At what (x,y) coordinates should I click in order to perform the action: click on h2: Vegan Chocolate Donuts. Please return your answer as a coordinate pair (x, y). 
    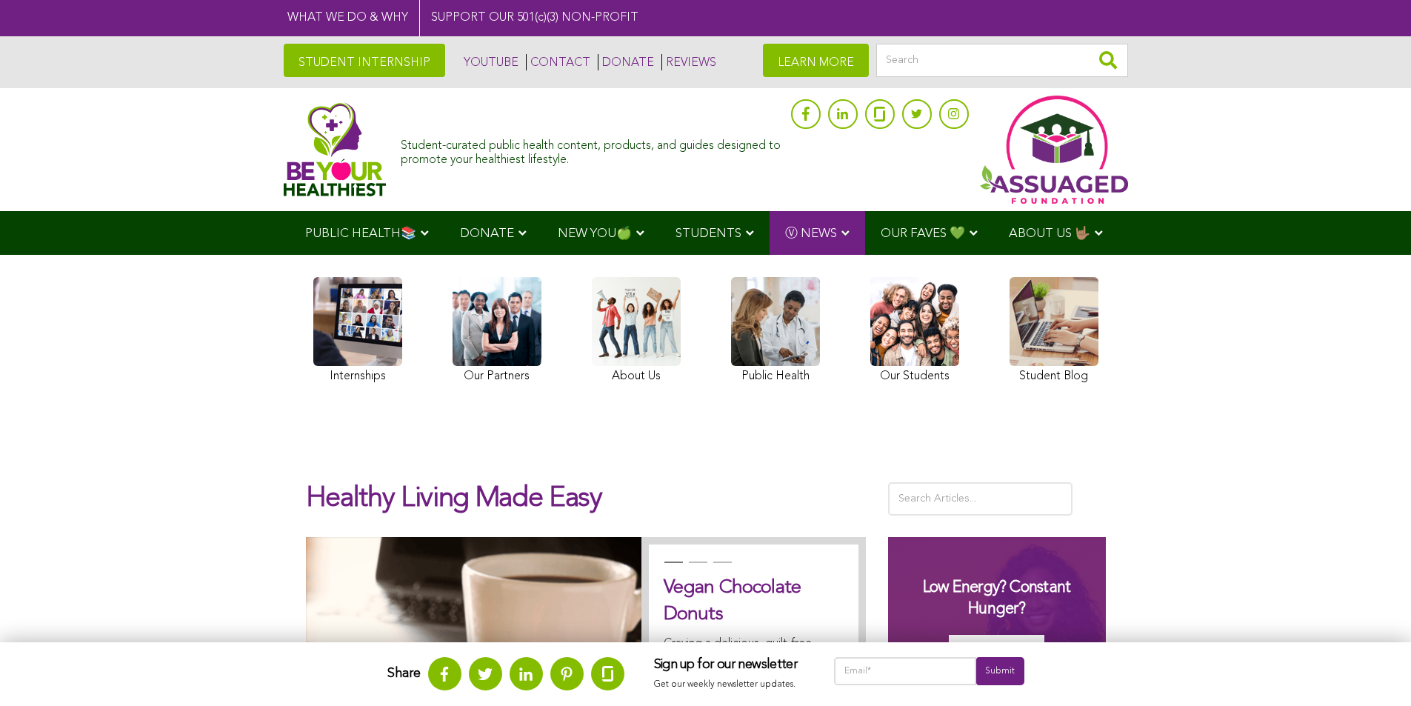
    Looking at the image, I should click on (753, 601).